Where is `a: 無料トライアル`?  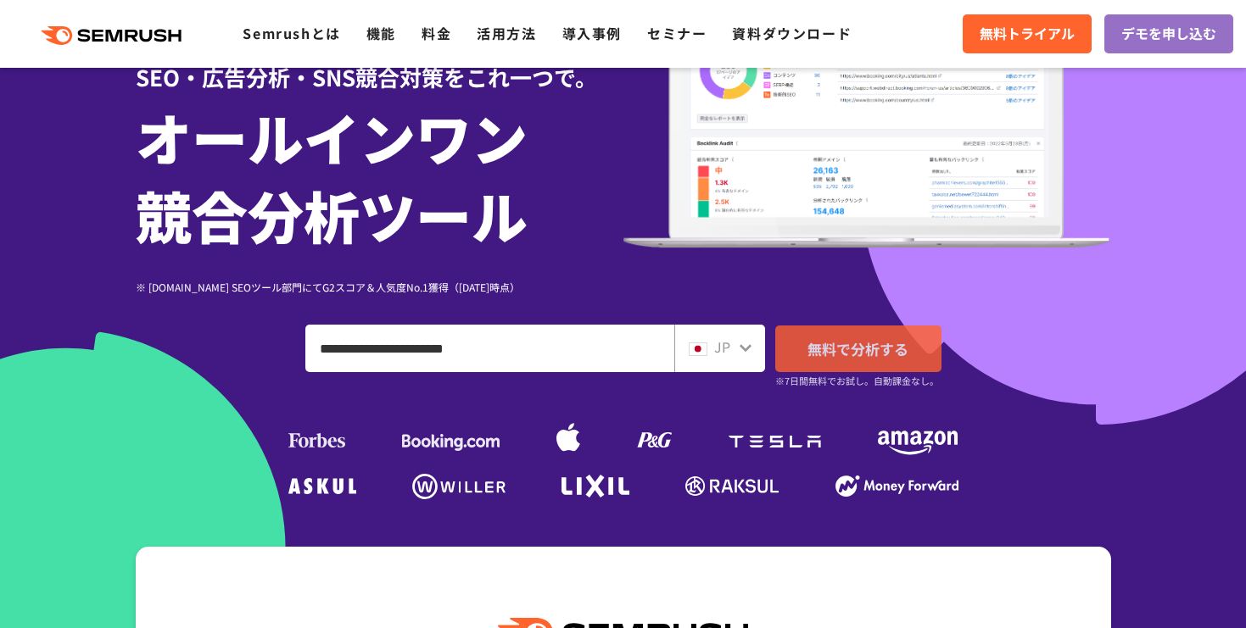
a: 無料トライアル is located at coordinates (1027, 34).